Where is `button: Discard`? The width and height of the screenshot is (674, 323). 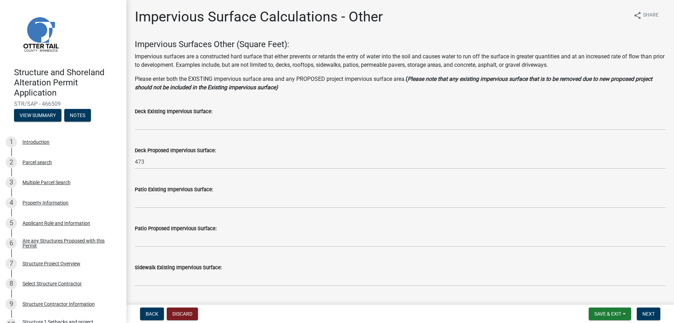 button: Discard is located at coordinates (182, 313).